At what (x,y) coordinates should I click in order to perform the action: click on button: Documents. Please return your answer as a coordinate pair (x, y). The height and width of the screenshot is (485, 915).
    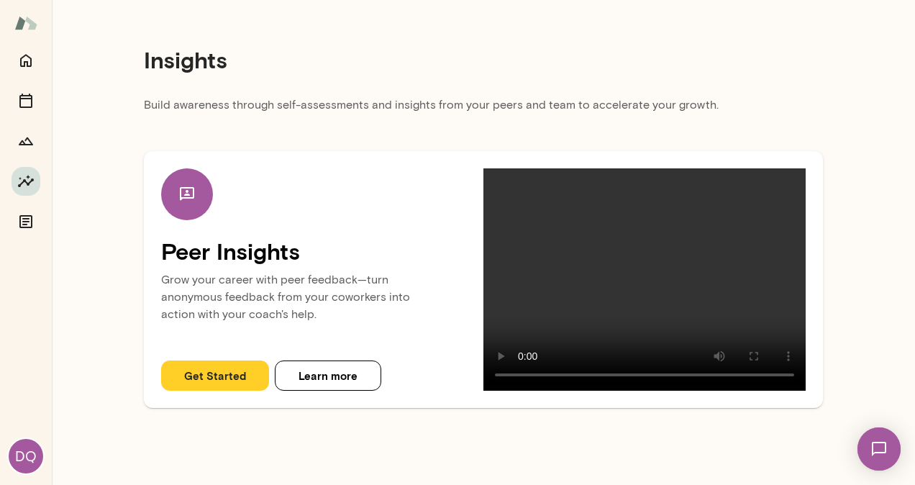
    Looking at the image, I should click on (26, 221).